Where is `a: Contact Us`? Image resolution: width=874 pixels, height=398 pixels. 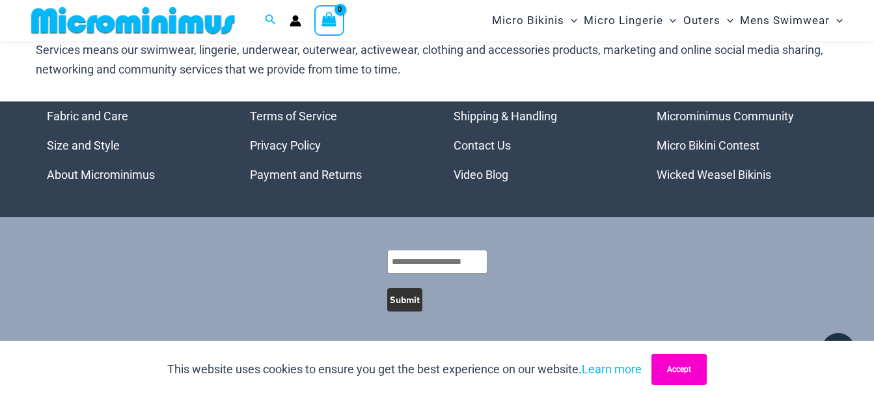
a: Contact Us is located at coordinates (482, 145).